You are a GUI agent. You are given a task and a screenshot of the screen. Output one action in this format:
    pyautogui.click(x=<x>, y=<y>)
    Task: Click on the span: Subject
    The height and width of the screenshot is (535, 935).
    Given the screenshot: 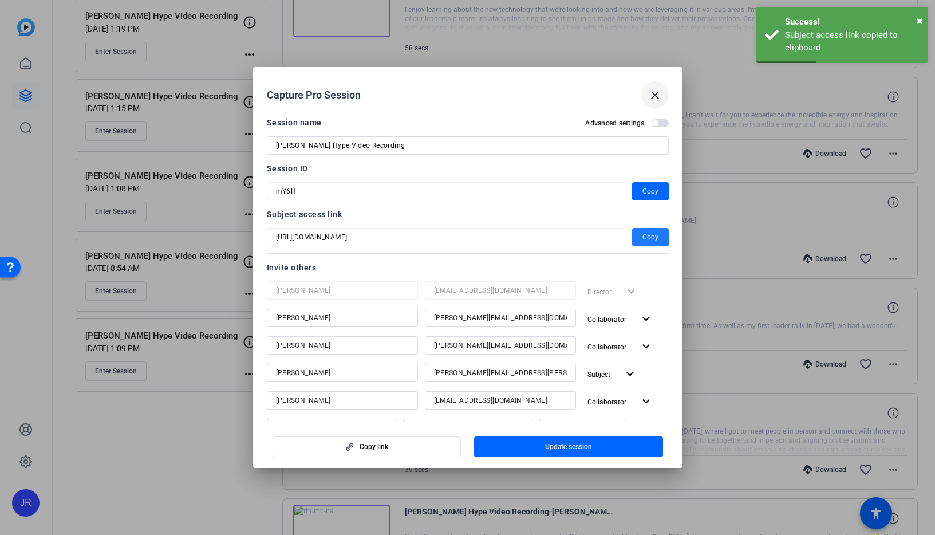 What is the action you would take?
    pyautogui.click(x=599, y=374)
    